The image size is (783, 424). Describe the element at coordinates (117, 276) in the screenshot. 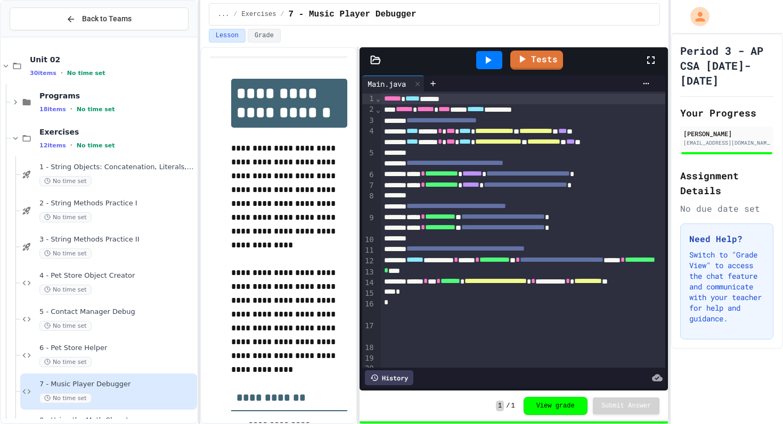

I see `span: 4 - Pet Store Object Creator` at that location.